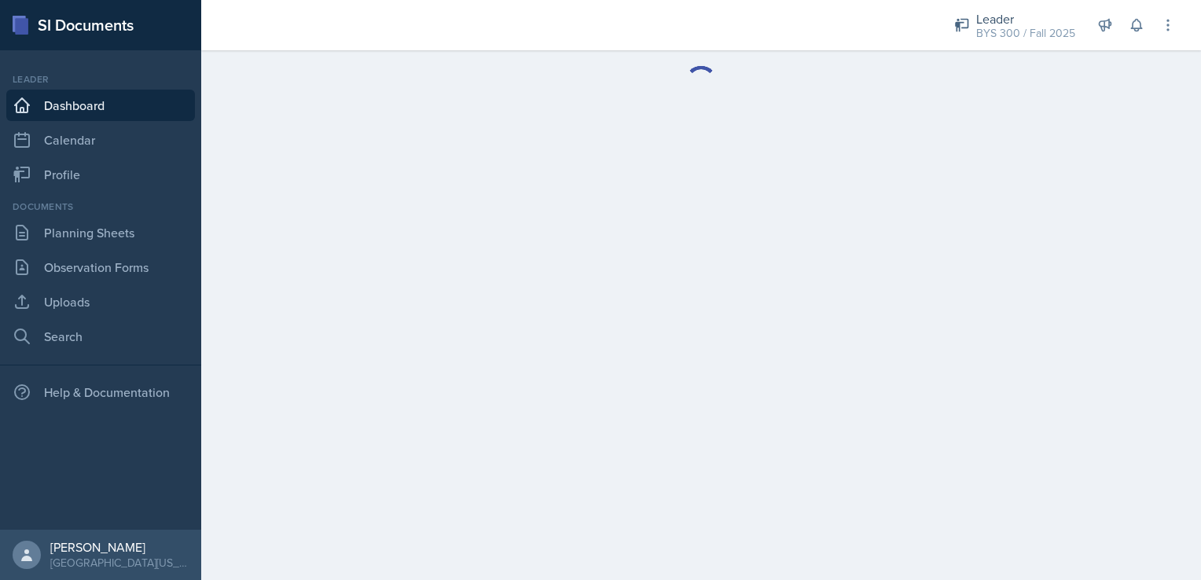 Image resolution: width=1201 pixels, height=580 pixels. What do you see at coordinates (1026, 33) in the screenshot?
I see `div: BYS 300 / Fall 2025` at bounding box center [1026, 33].